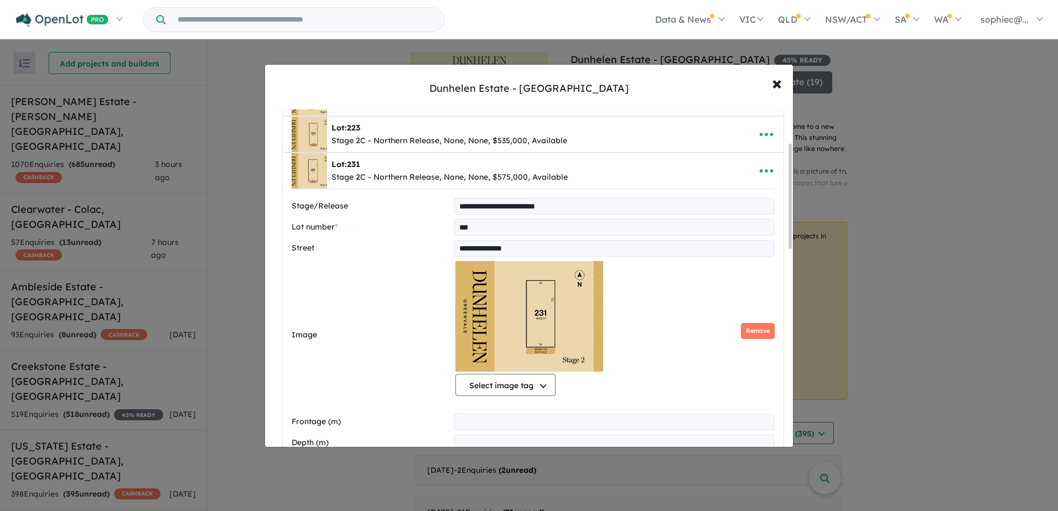 This screenshot has width=1058, height=511. What do you see at coordinates (371, 422) in the screenshot?
I see `label: Frontage (m)` at bounding box center [371, 422].